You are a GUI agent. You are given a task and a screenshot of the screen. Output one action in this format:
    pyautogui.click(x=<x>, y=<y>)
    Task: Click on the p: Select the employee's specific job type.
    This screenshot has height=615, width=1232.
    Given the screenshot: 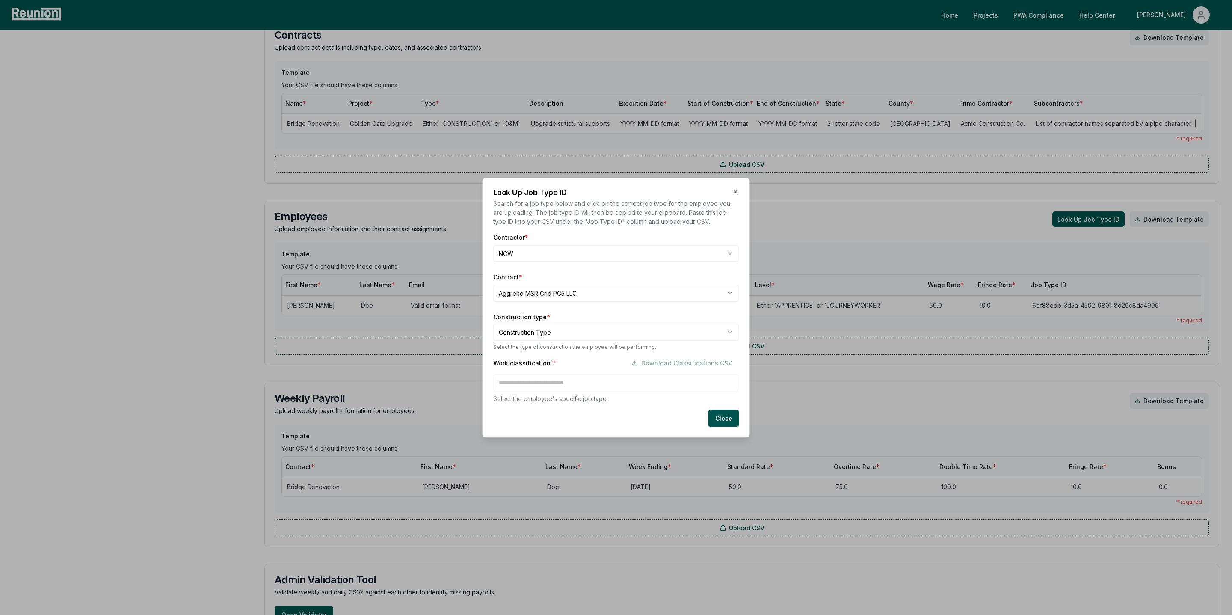 What is the action you would take?
    pyautogui.click(x=616, y=398)
    